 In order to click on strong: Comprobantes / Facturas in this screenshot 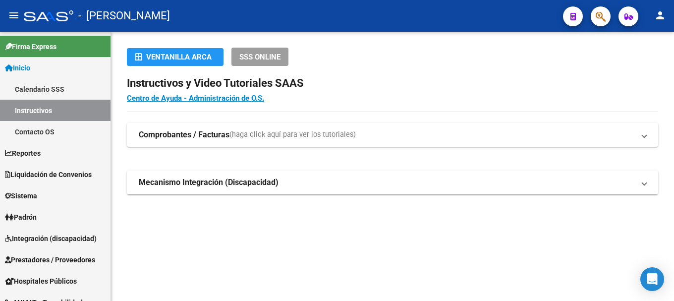, I will do `click(184, 135)`.